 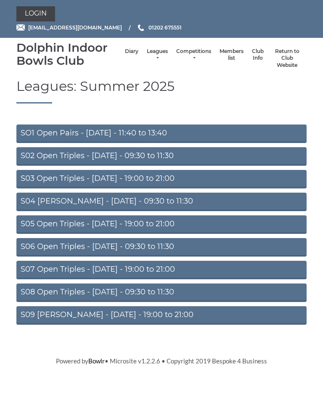 What do you see at coordinates (258, 55) in the screenshot?
I see `a: Club Info` at bounding box center [258, 55].